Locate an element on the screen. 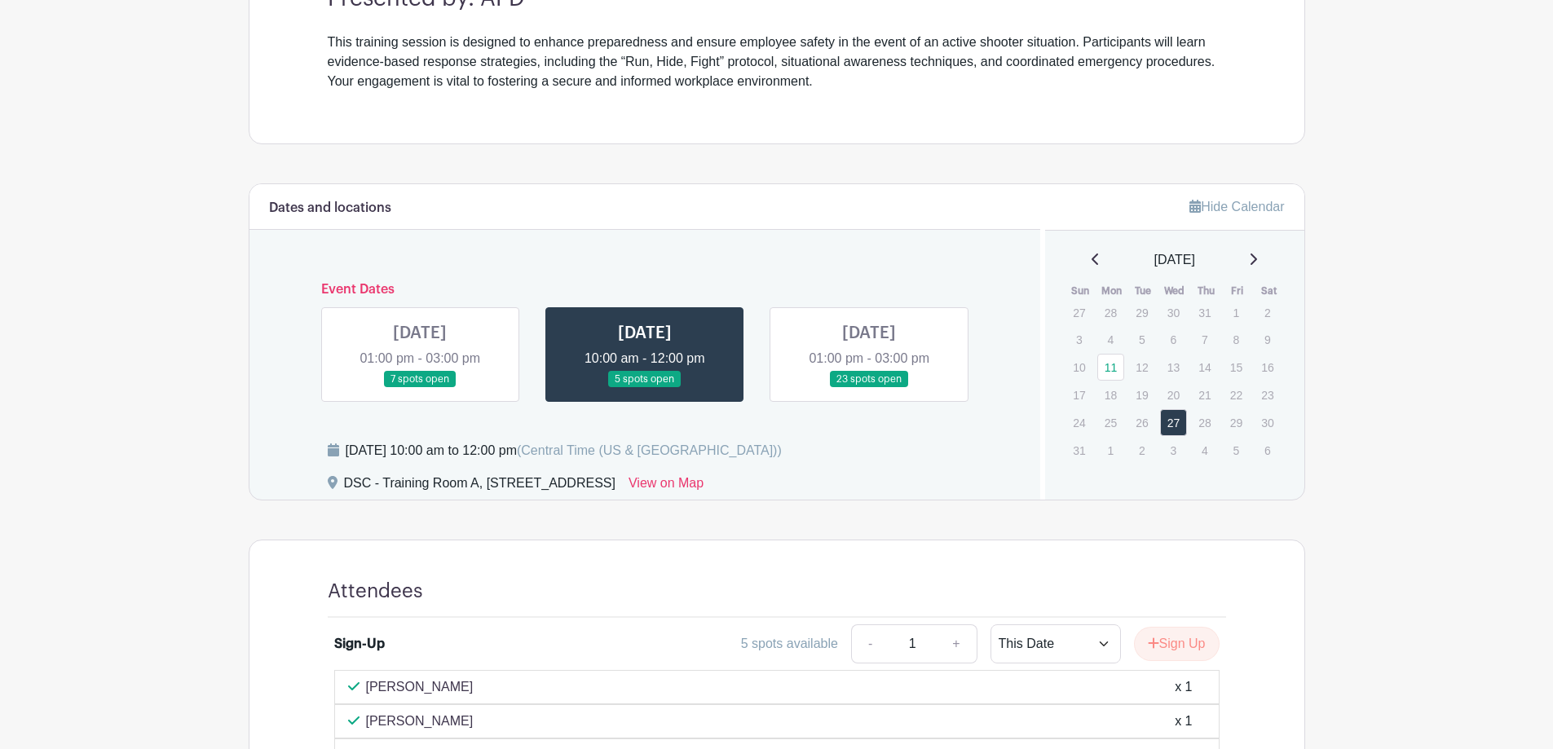 Image resolution: width=1553 pixels, height=749 pixels. div: This training session is designed to enhance preparedness and ensure employee safety in the event... is located at coordinates (777, 62).